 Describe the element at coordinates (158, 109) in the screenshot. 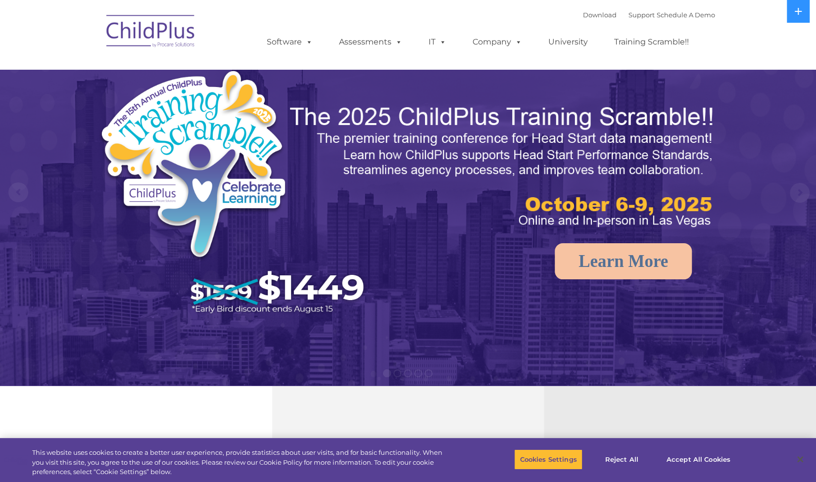

I see `span: Phone number` at that location.